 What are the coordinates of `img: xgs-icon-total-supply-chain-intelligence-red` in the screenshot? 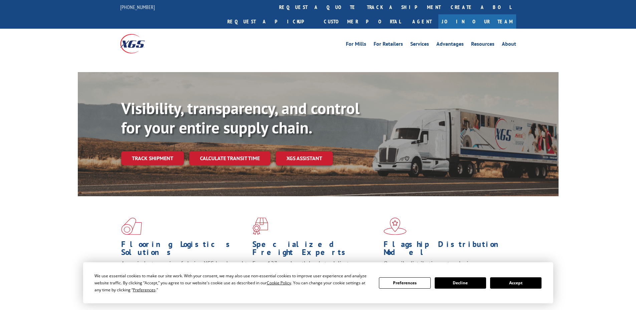 It's located at (132, 226).